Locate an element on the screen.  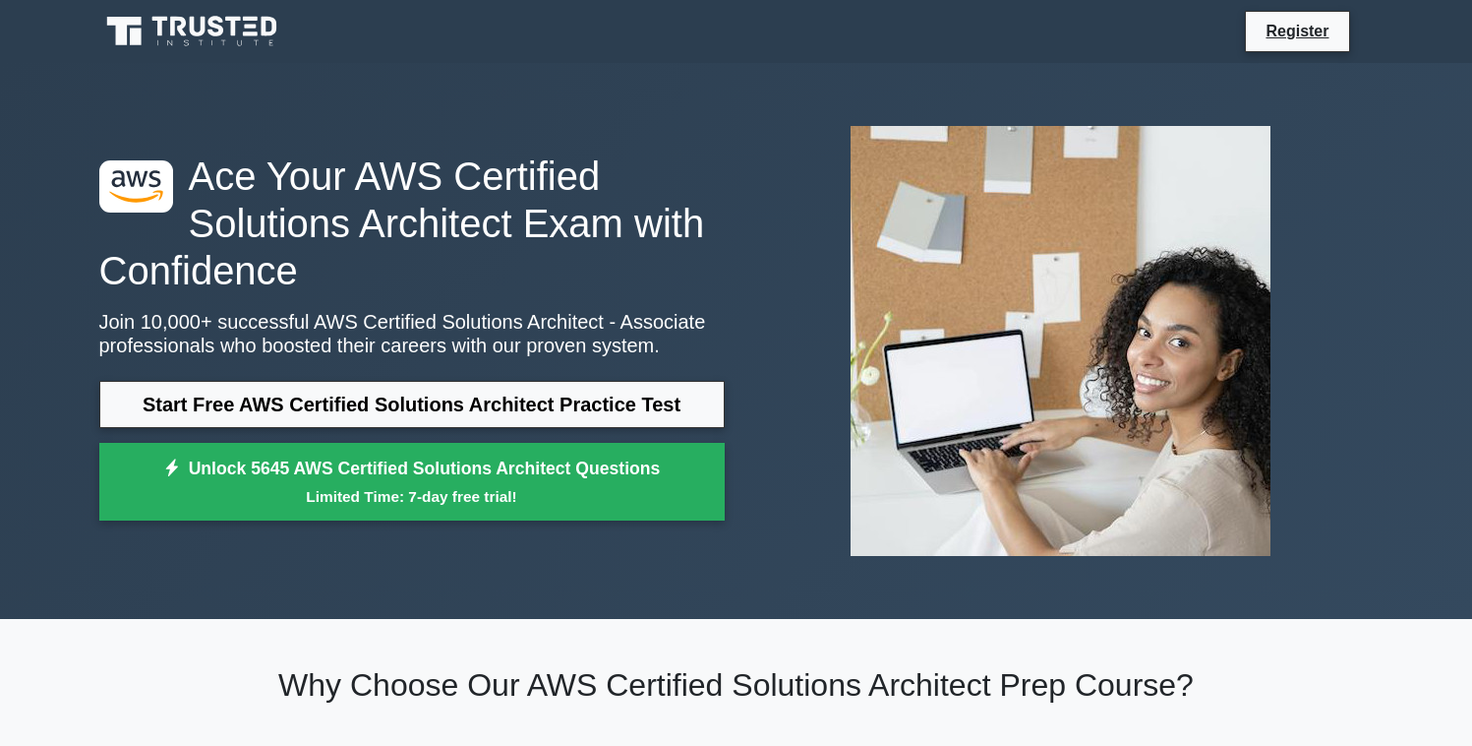
a: Register is located at coordinates (1297, 30).